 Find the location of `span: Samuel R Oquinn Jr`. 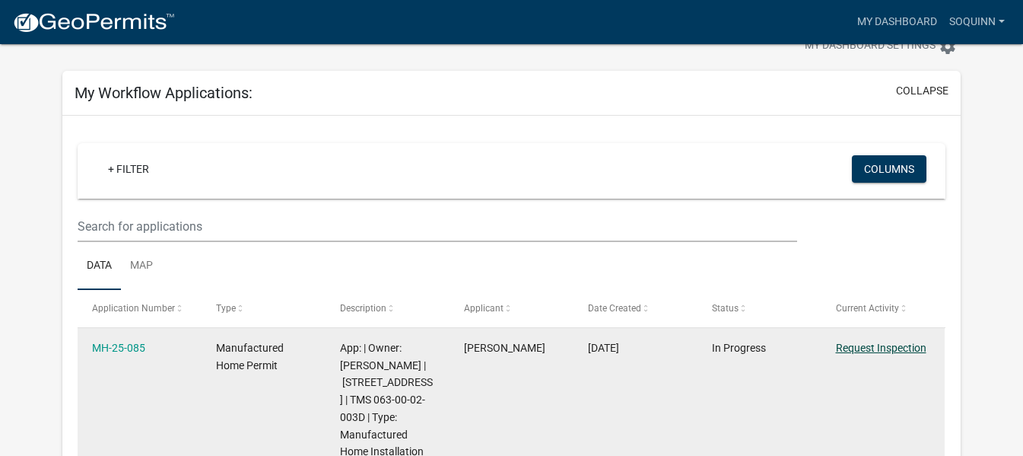

span: Samuel R Oquinn Jr is located at coordinates (504, 348).